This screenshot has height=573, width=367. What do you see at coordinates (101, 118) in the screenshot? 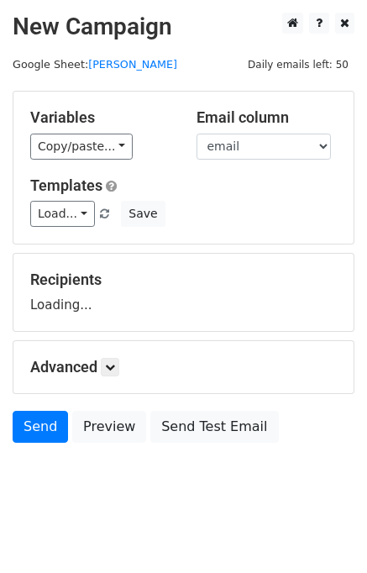
I see `h5: Variables` at bounding box center [101, 118].